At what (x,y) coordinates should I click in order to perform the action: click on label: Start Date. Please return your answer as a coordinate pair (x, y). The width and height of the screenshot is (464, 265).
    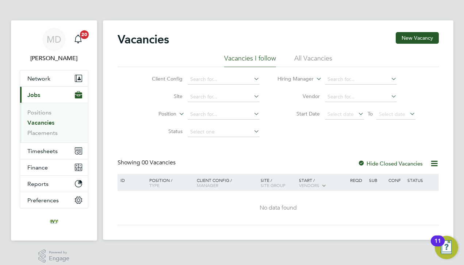
    Looking at the image, I should click on (298, 114).